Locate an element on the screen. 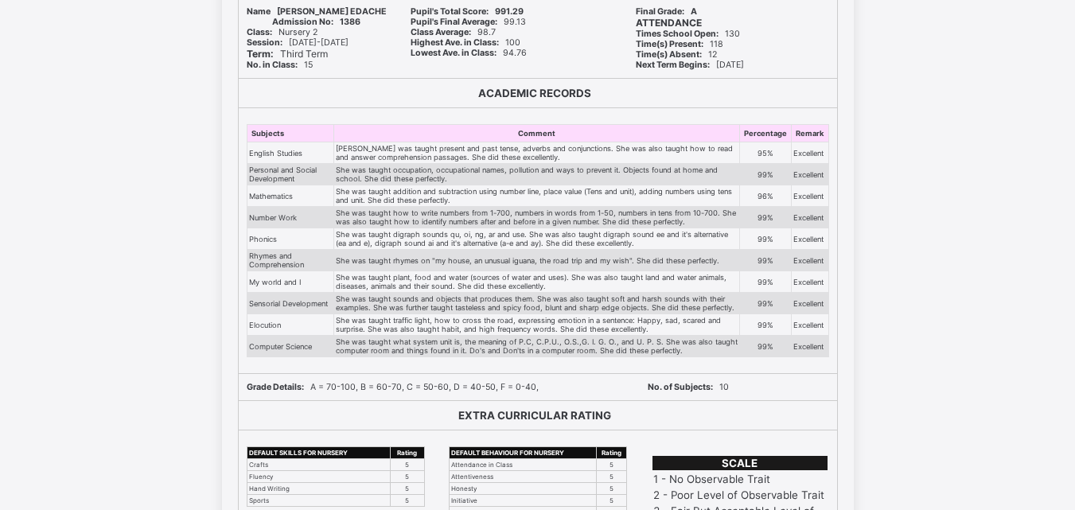 The width and height of the screenshot is (1075, 510). th: SCALE is located at coordinates (740, 463).